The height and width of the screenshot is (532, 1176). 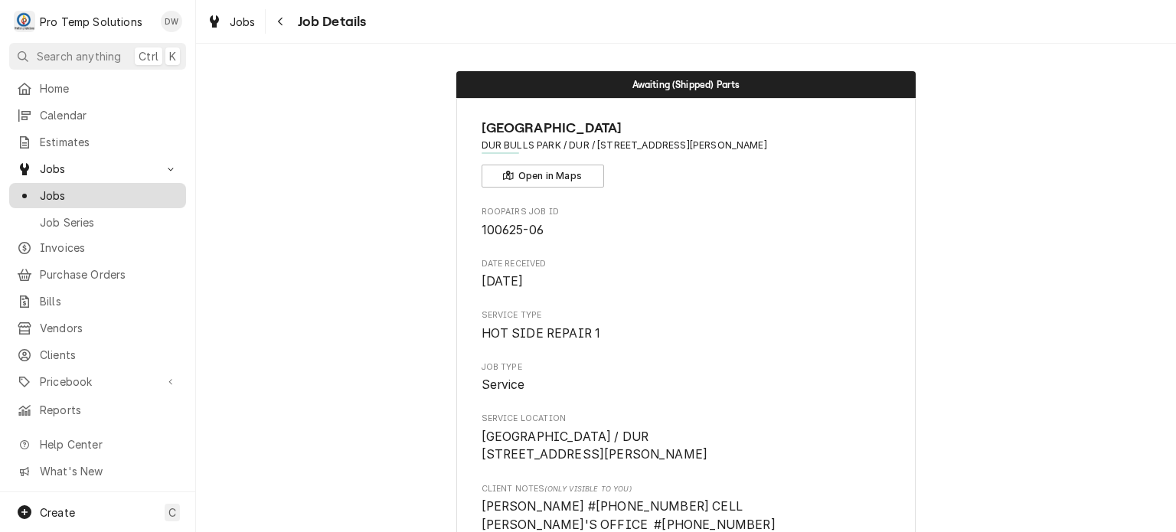 What do you see at coordinates (97, 381) in the screenshot?
I see `span: Pricebook` at bounding box center [97, 381].